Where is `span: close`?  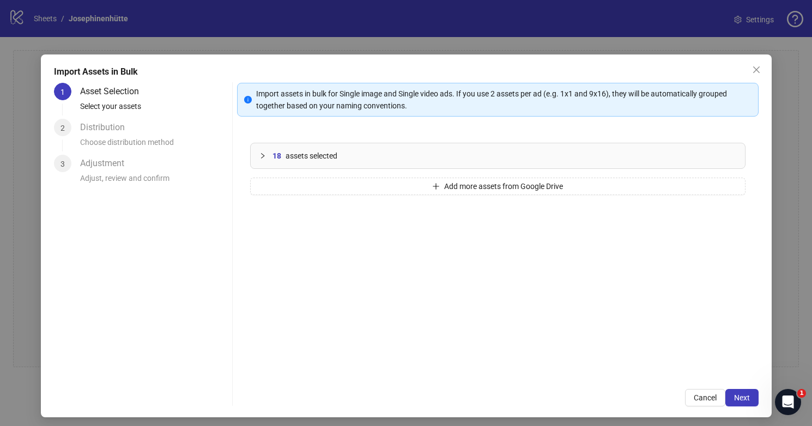 span: close is located at coordinates (757, 70).